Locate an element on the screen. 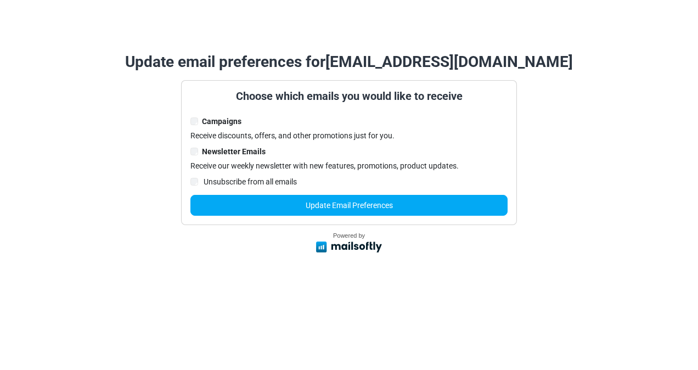  p: Receive discounts, offers, and other promotions just for you. is located at coordinates (349, 135).